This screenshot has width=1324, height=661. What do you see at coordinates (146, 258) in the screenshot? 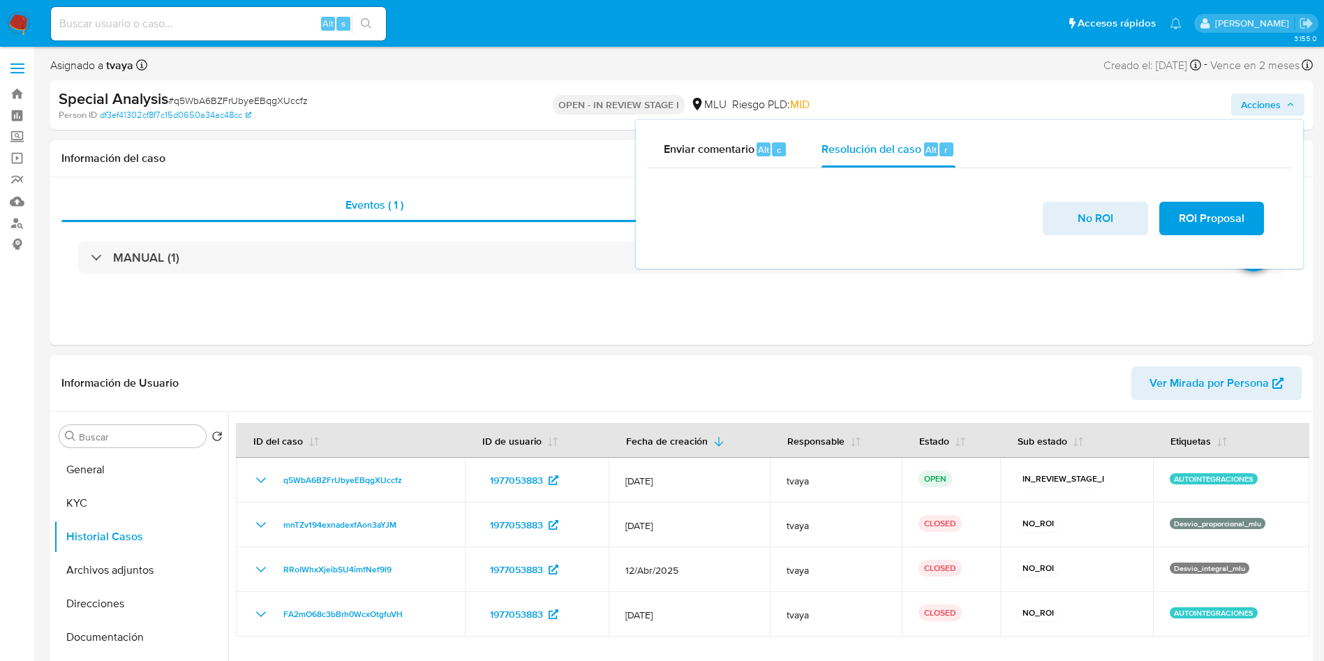
I see `h3: MANUAL (1)` at bounding box center [146, 258].